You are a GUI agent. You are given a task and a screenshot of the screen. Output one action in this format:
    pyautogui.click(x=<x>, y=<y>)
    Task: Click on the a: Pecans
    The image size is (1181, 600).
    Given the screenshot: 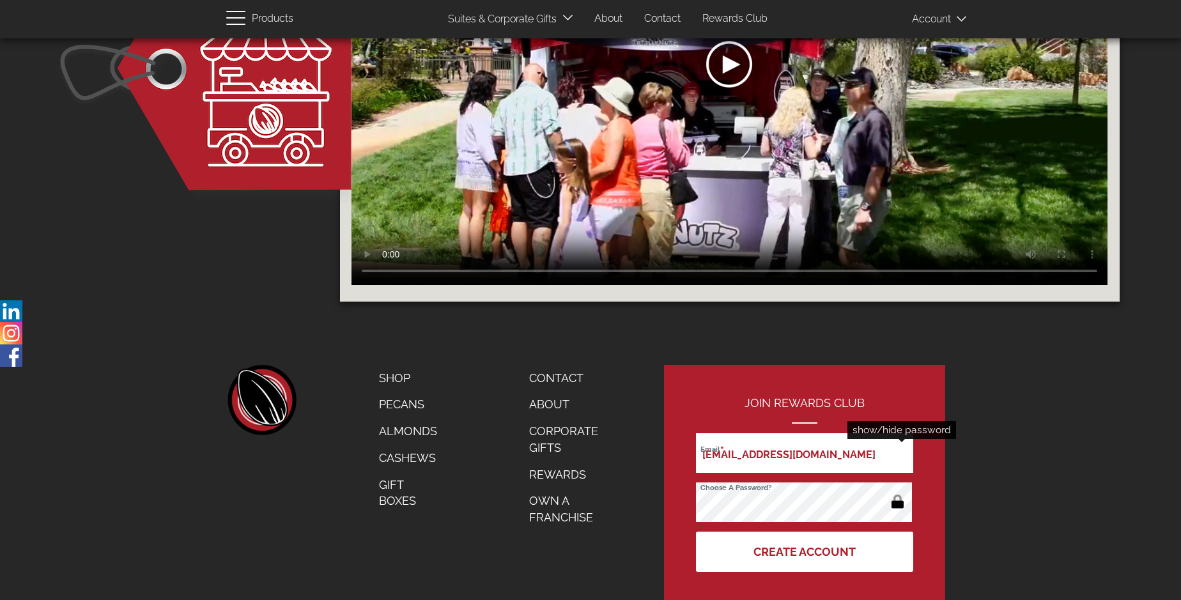 What is the action you would take?
    pyautogui.click(x=408, y=404)
    